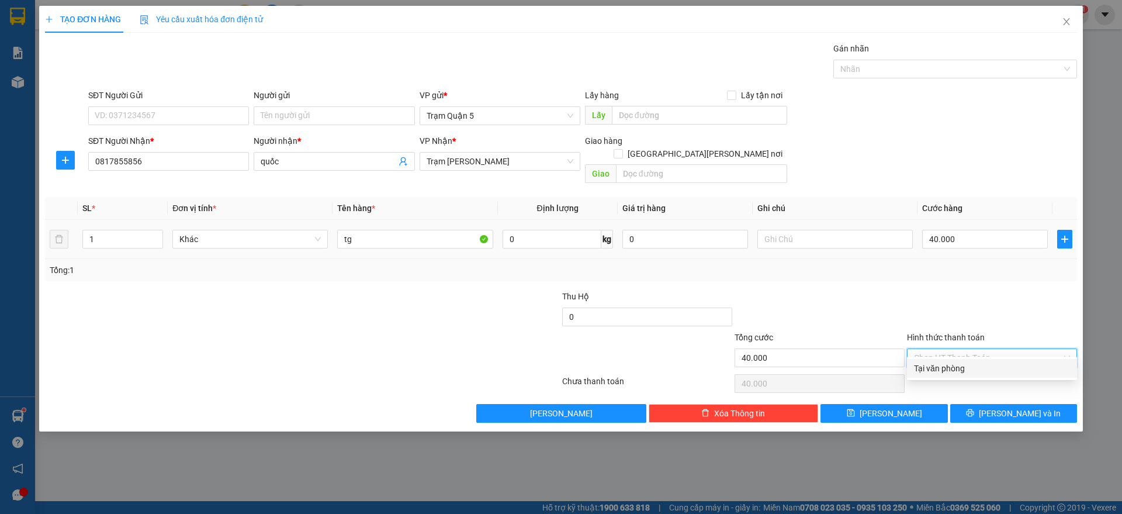  What do you see at coordinates (83, 19) in the screenshot?
I see `span: TẠO ĐƠN HÀNG` at bounding box center [83, 19].